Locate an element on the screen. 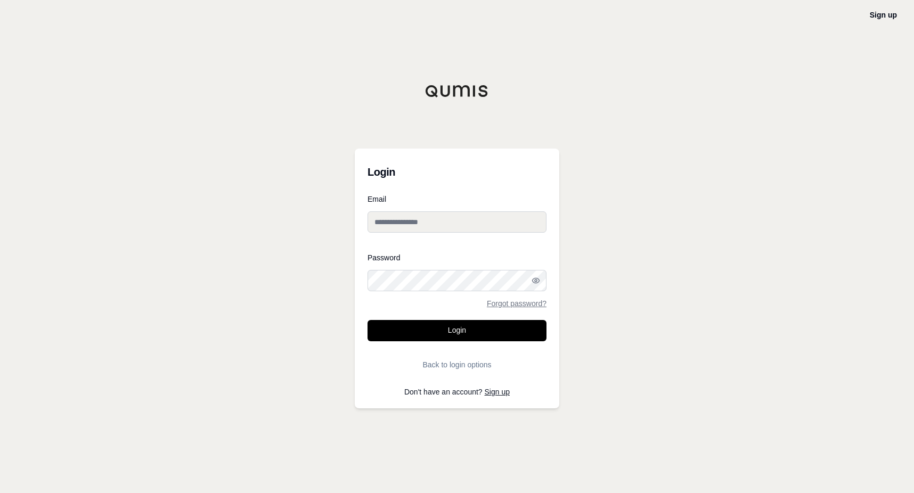 Image resolution: width=914 pixels, height=493 pixels. a: Forgot password? is located at coordinates (517, 304).